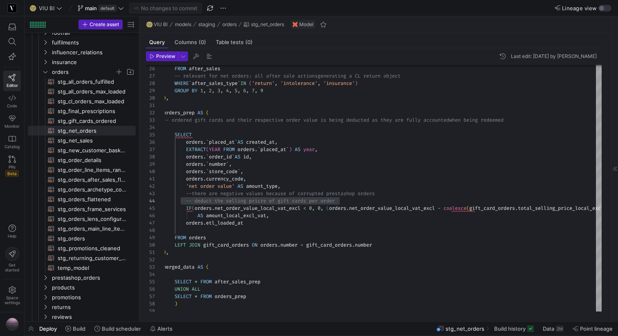 The height and width of the screenshot is (336, 618). What do you see at coordinates (79, 329) in the screenshot?
I see `span: Build` at bounding box center [79, 329].